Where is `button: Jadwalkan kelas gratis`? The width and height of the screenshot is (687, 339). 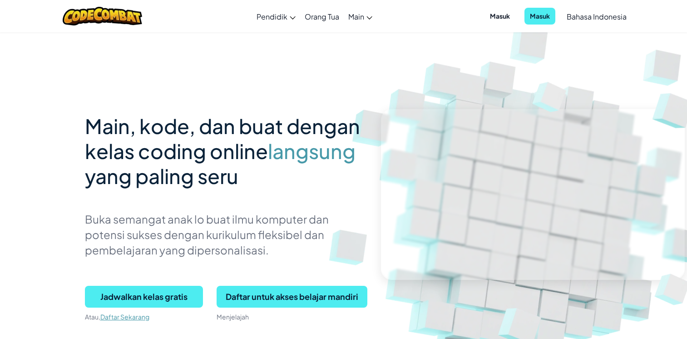
button: Jadwalkan kelas gratis is located at coordinates (144, 296).